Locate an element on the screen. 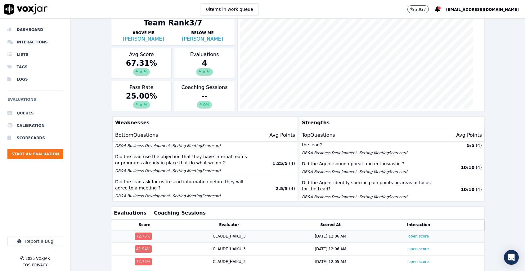  a: Dashboard is located at coordinates (35, 30).